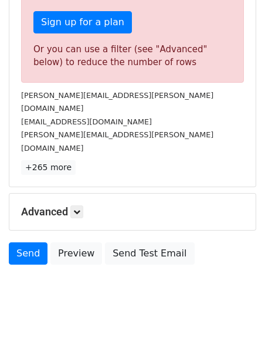 The height and width of the screenshot is (338, 265). What do you see at coordinates (236, 310) in the screenshot?
I see `div: Chat Widget` at bounding box center [236, 310].